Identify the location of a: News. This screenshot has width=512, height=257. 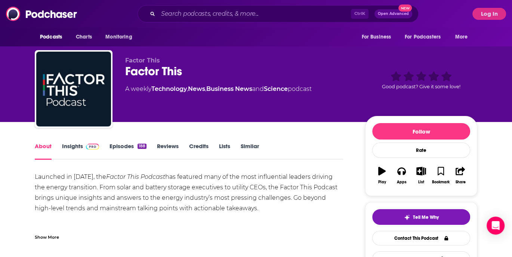
(197, 89).